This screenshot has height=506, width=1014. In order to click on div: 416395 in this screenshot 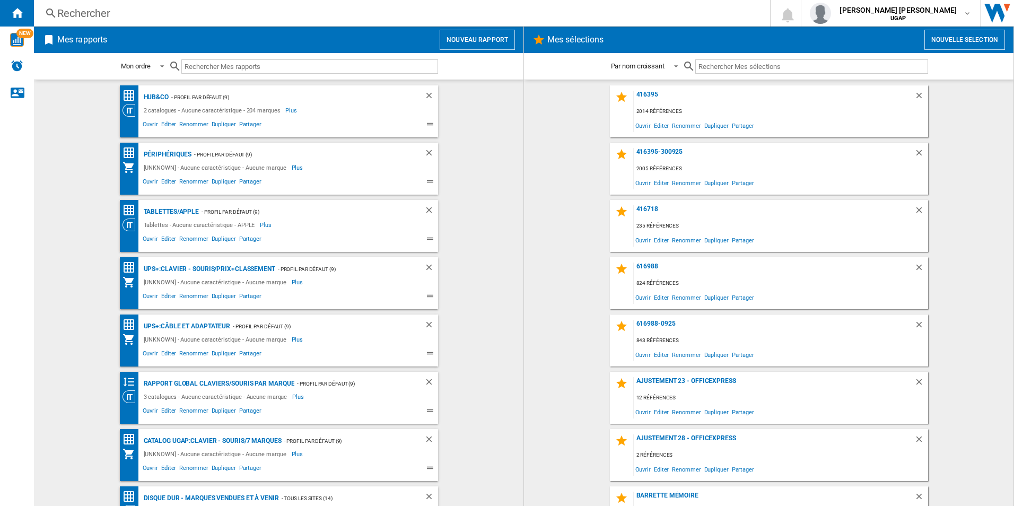, I will do `click(774, 98)`.